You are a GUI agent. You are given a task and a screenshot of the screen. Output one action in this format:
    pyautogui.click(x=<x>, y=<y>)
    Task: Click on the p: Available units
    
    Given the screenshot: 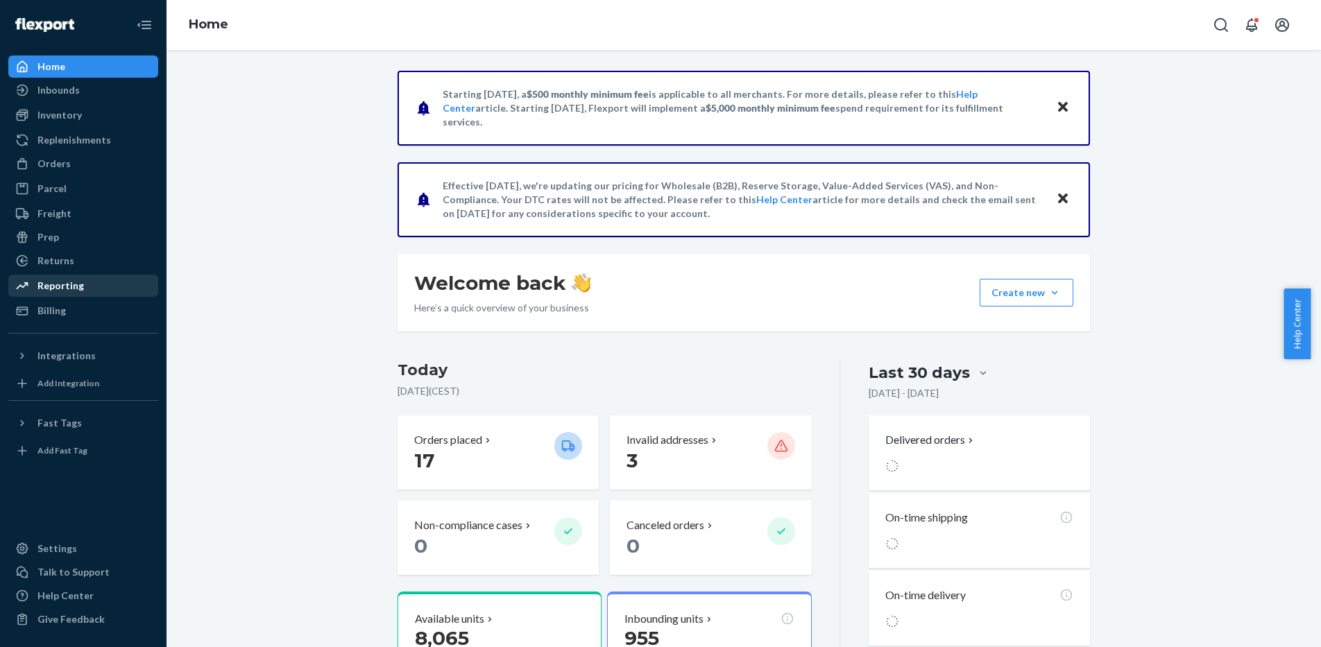 What is the action you would take?
    pyautogui.click(x=450, y=619)
    